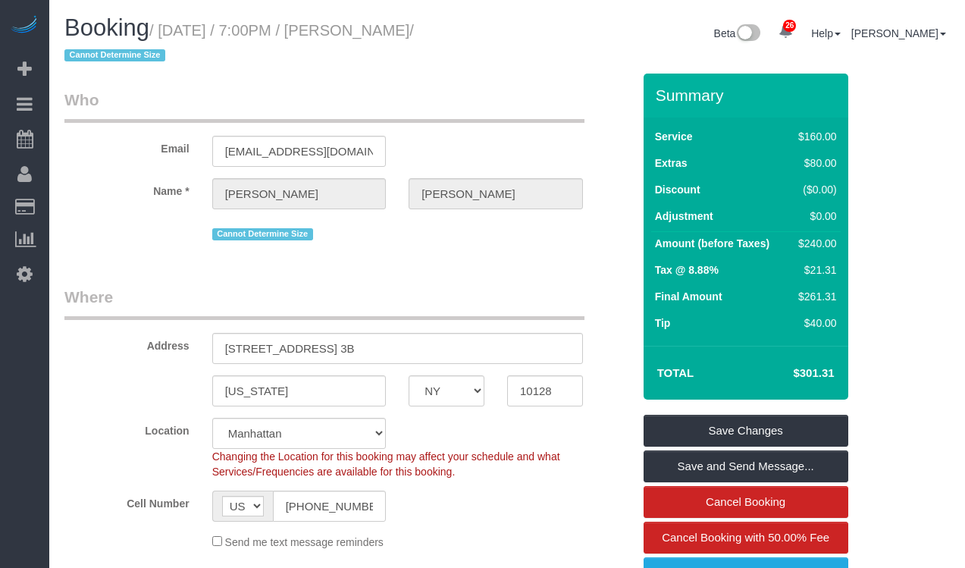 The height and width of the screenshot is (568, 965). What do you see at coordinates (814, 323) in the screenshot?
I see `div: $40.00` at bounding box center [814, 323].